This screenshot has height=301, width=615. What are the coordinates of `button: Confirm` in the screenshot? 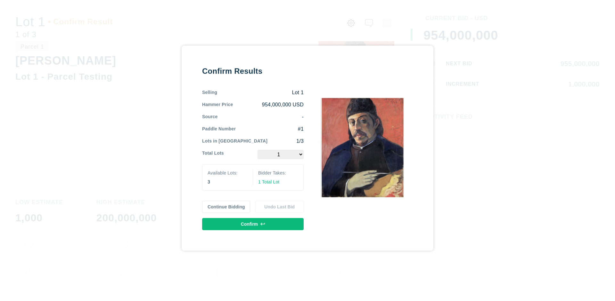 It's located at (253, 227).